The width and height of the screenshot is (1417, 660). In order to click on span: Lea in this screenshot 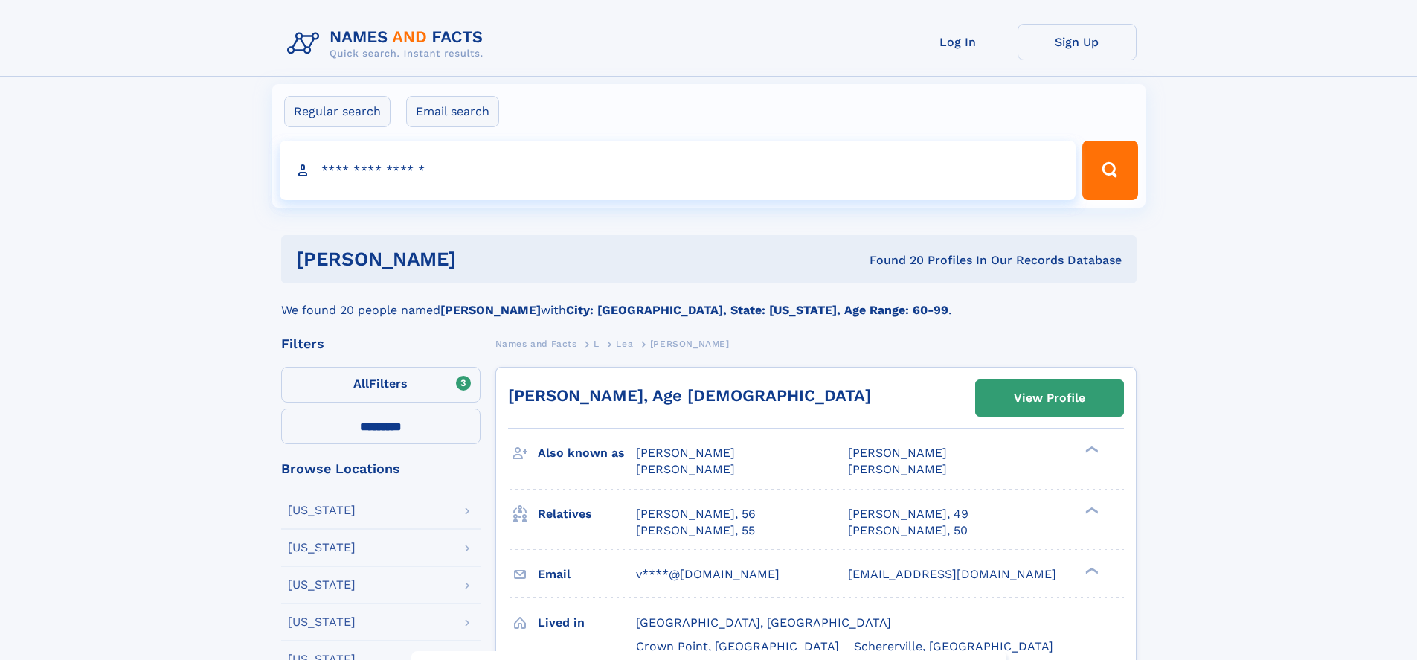, I will do `click(624, 344)`.